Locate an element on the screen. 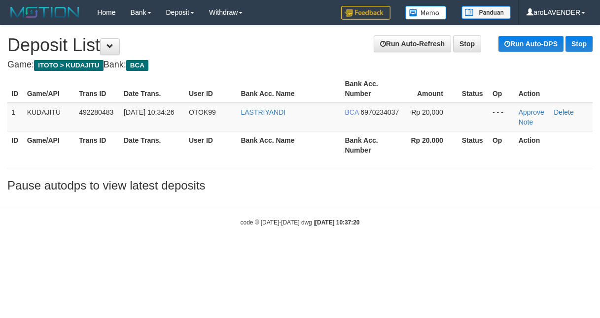  a: Run Auto-Refresh is located at coordinates (412, 44).